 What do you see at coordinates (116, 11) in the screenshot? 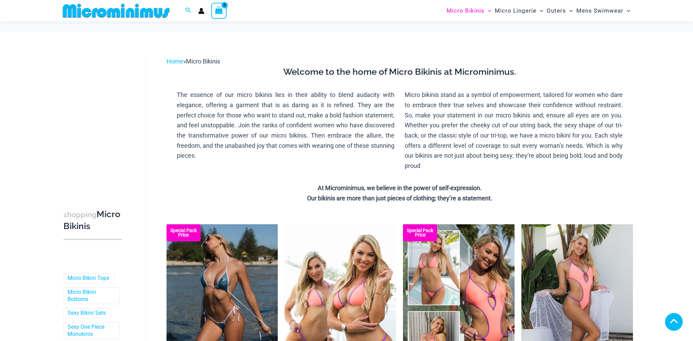
I see `img: MM SHOP LOGO FLAT` at bounding box center [116, 11].